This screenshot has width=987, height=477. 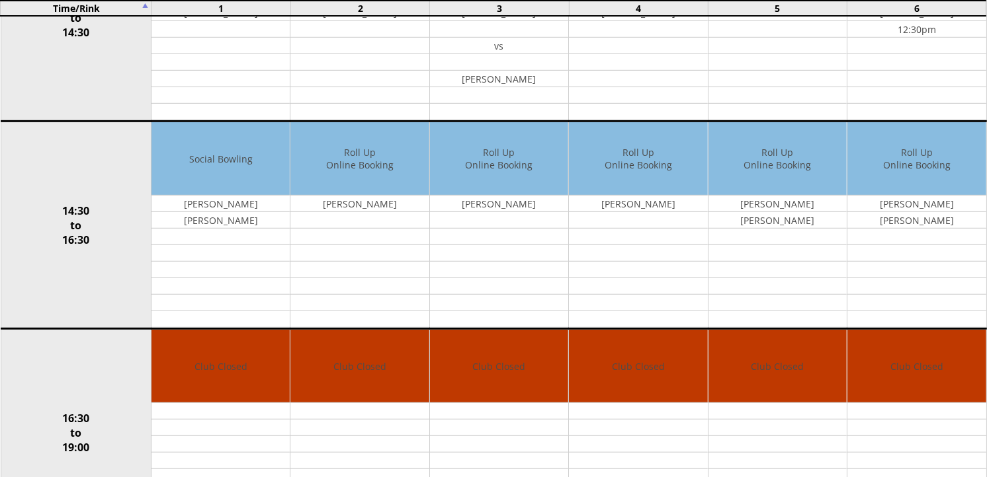 I want to click on td: 5, so click(x=777, y=8).